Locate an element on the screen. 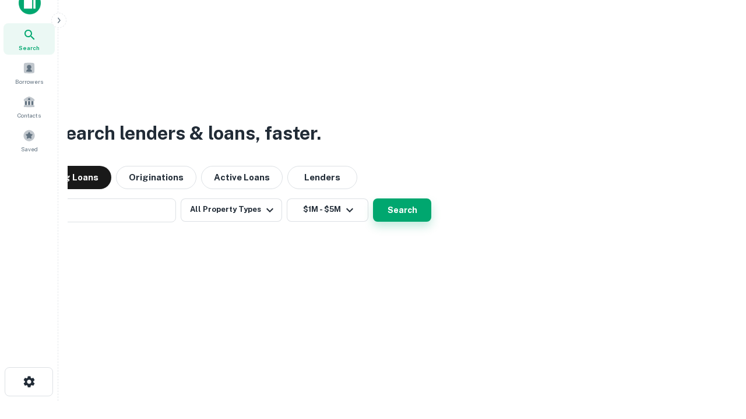 The width and height of the screenshot is (746, 419). a: Saved is located at coordinates (29, 140).